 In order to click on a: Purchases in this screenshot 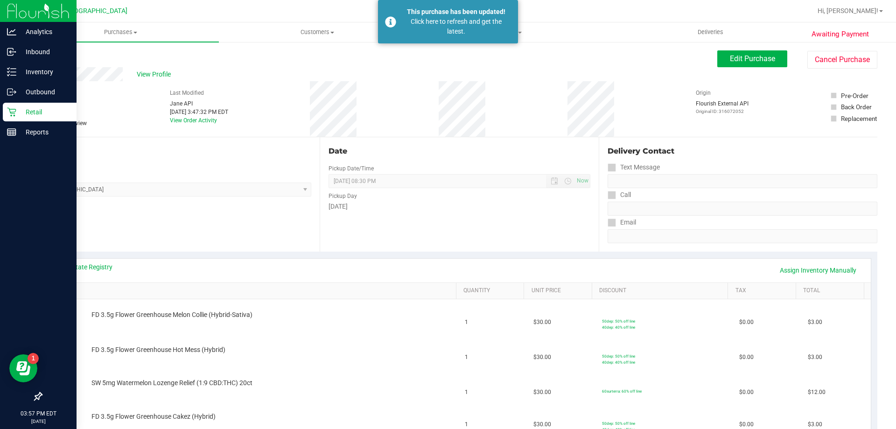, I will do `click(120, 32)`.